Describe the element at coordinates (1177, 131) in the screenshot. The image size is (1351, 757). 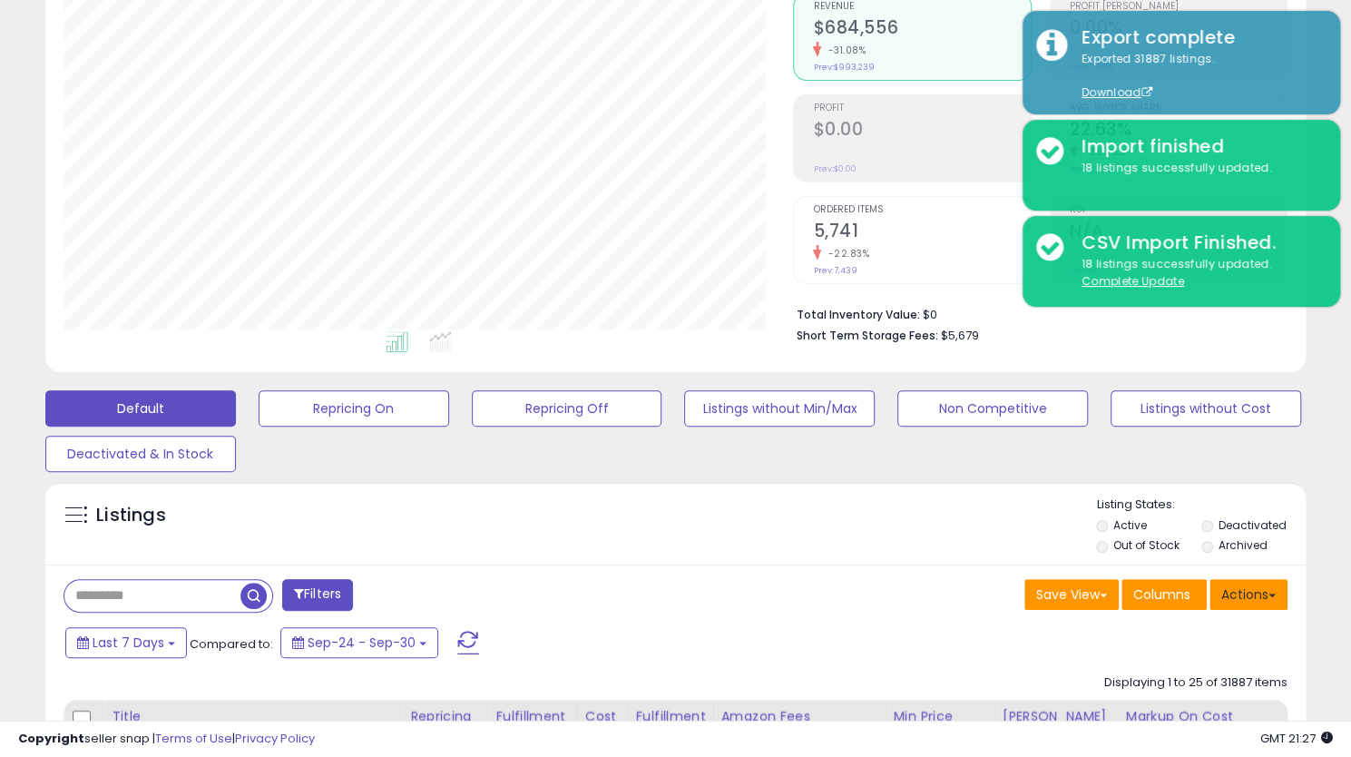
I see `h2: 22.63%` at that location.